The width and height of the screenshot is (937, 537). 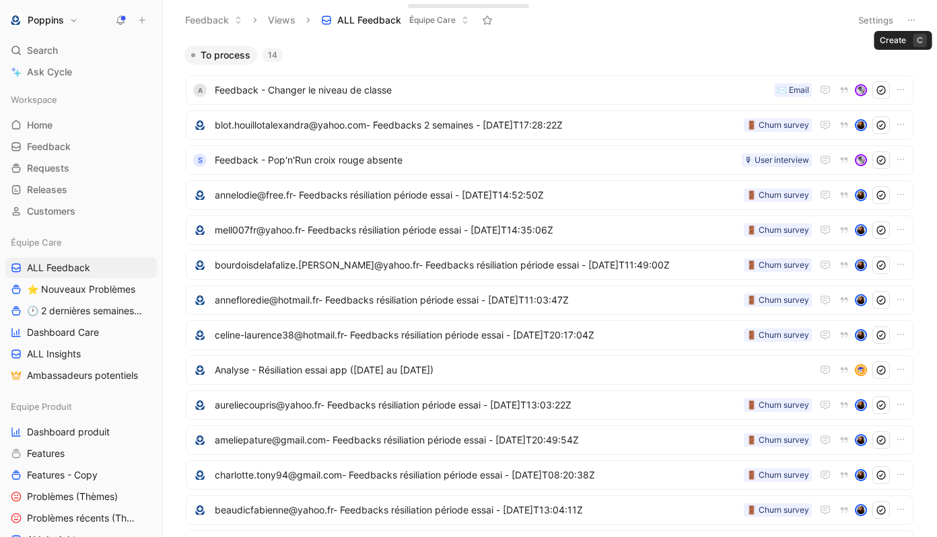 I want to click on a: Problèmes (Thèmes), so click(x=81, y=497).